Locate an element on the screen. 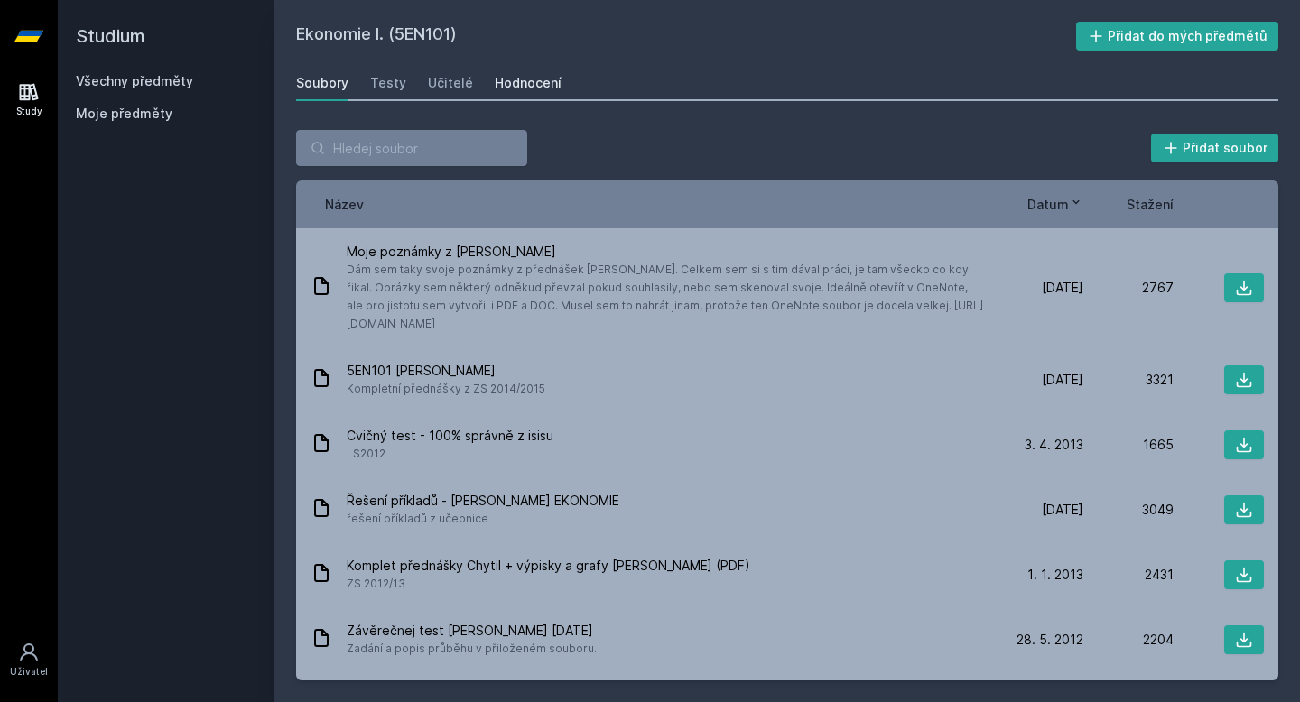 The height and width of the screenshot is (702, 1300). a: Uživatel is located at coordinates (29, 660).